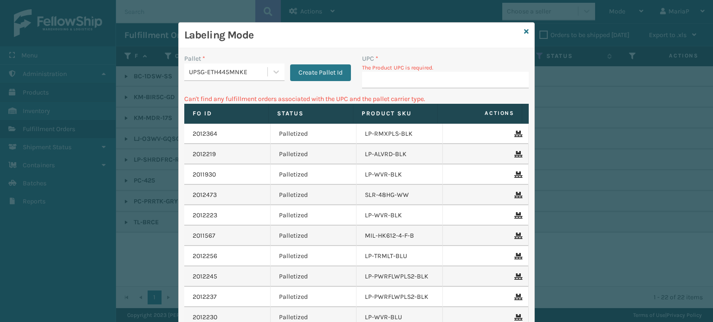 The image size is (713, 322). Describe the element at coordinates (205, 297) in the screenshot. I see `a: 2012237` at that location.